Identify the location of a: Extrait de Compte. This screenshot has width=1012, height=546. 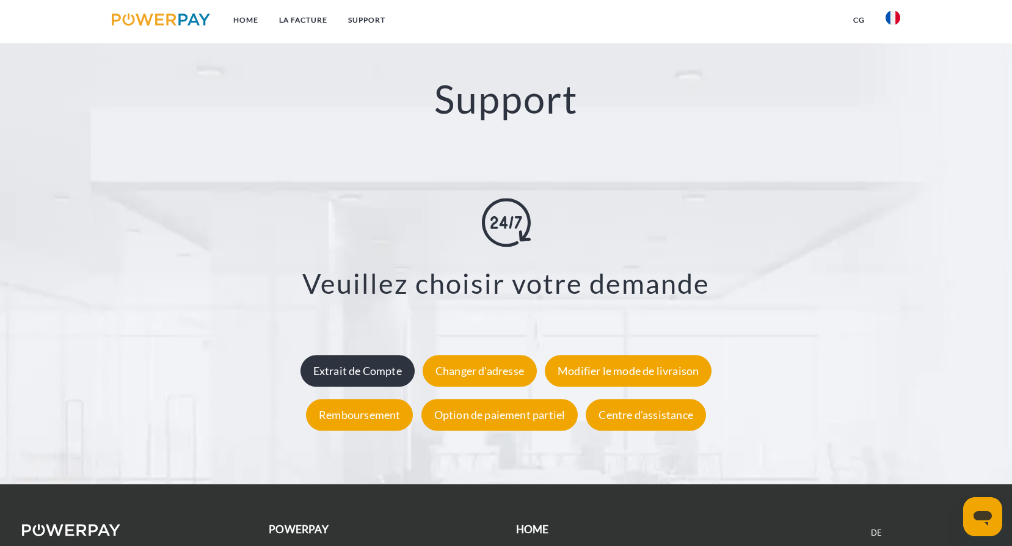
(357, 371).